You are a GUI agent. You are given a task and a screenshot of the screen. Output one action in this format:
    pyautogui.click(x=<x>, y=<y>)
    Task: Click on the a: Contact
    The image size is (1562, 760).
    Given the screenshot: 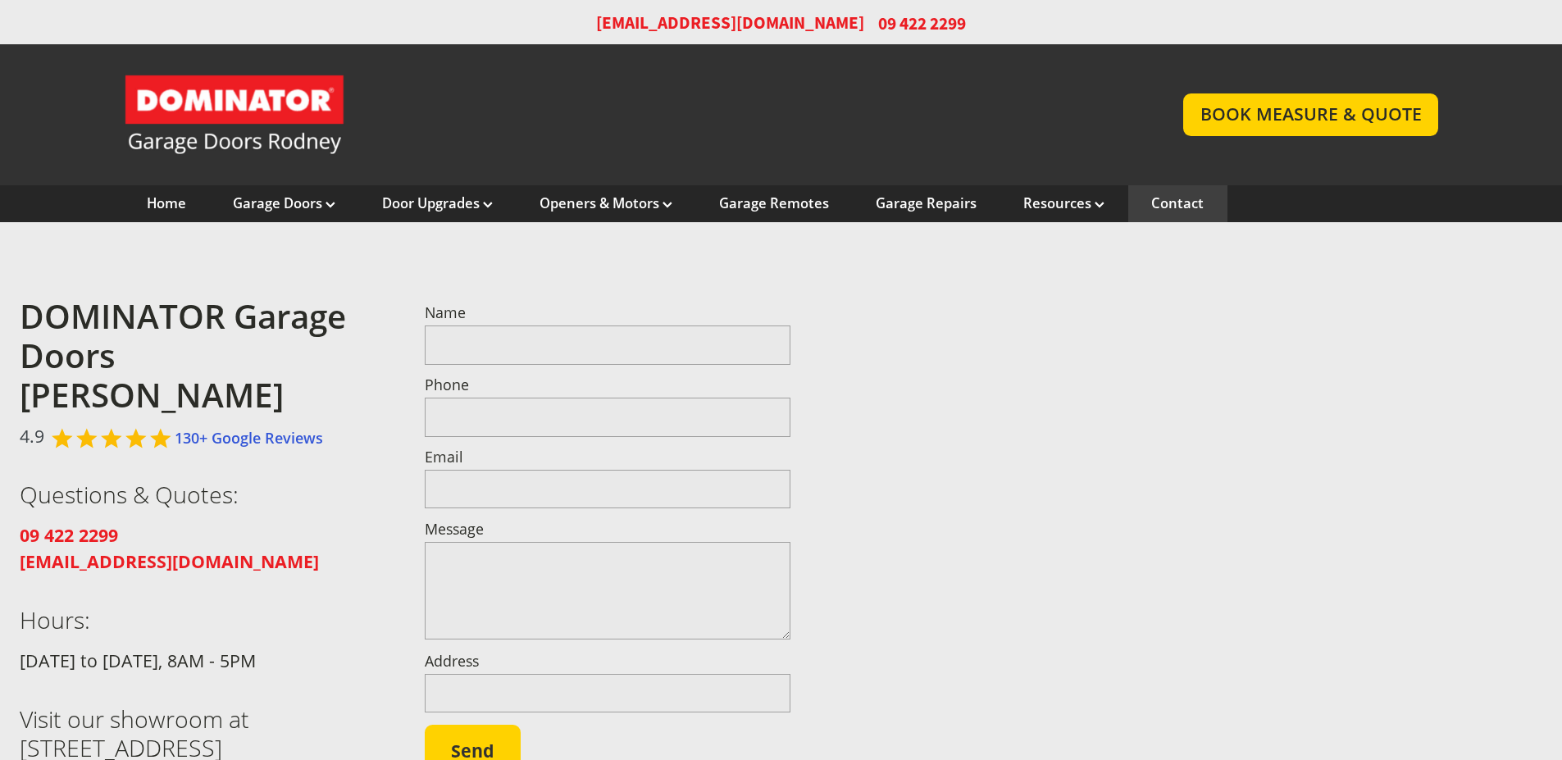 What is the action you would take?
    pyautogui.click(x=1178, y=203)
    